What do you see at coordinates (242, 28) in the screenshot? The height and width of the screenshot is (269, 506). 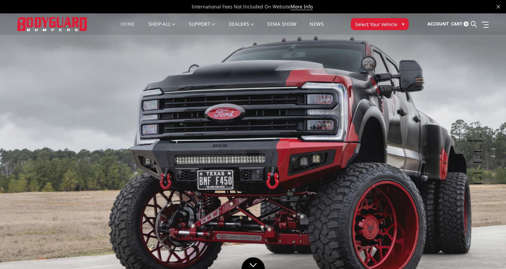 I see `a: Dealers` at bounding box center [242, 28].